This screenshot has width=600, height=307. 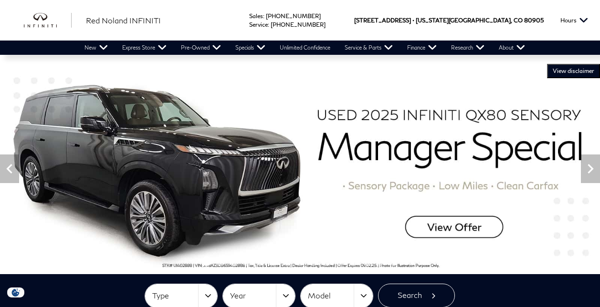 I want to click on span: Go to slide 11, so click(x=340, y=262).